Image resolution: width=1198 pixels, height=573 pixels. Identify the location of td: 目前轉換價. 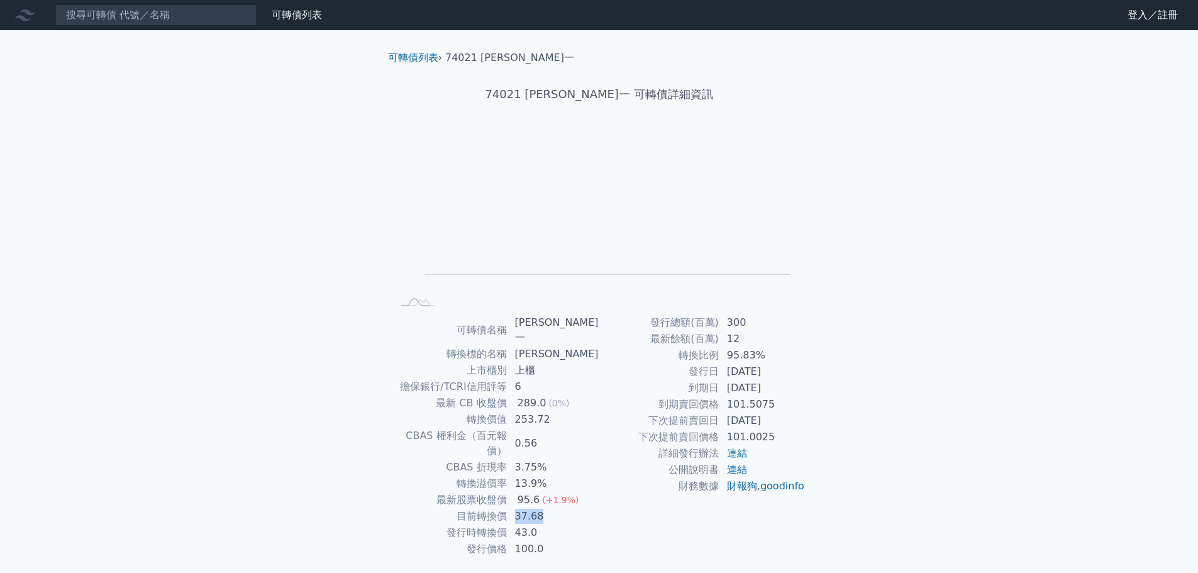
(450, 516).